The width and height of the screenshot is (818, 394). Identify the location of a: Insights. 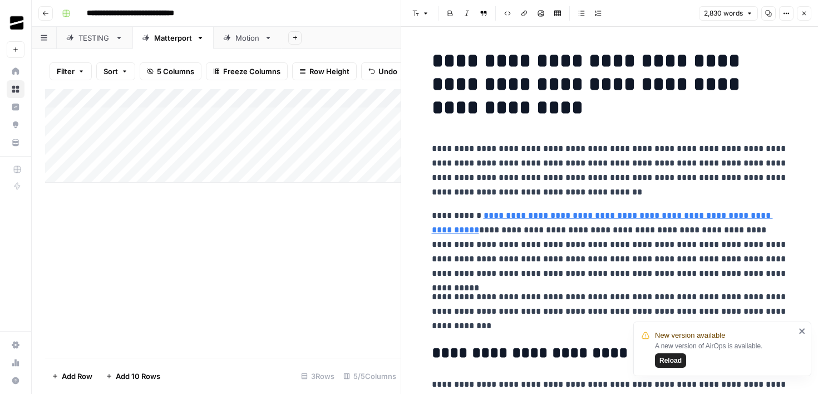
(16, 107).